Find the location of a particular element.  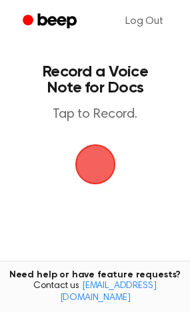

p: Tap to Record. is located at coordinates (94, 114).